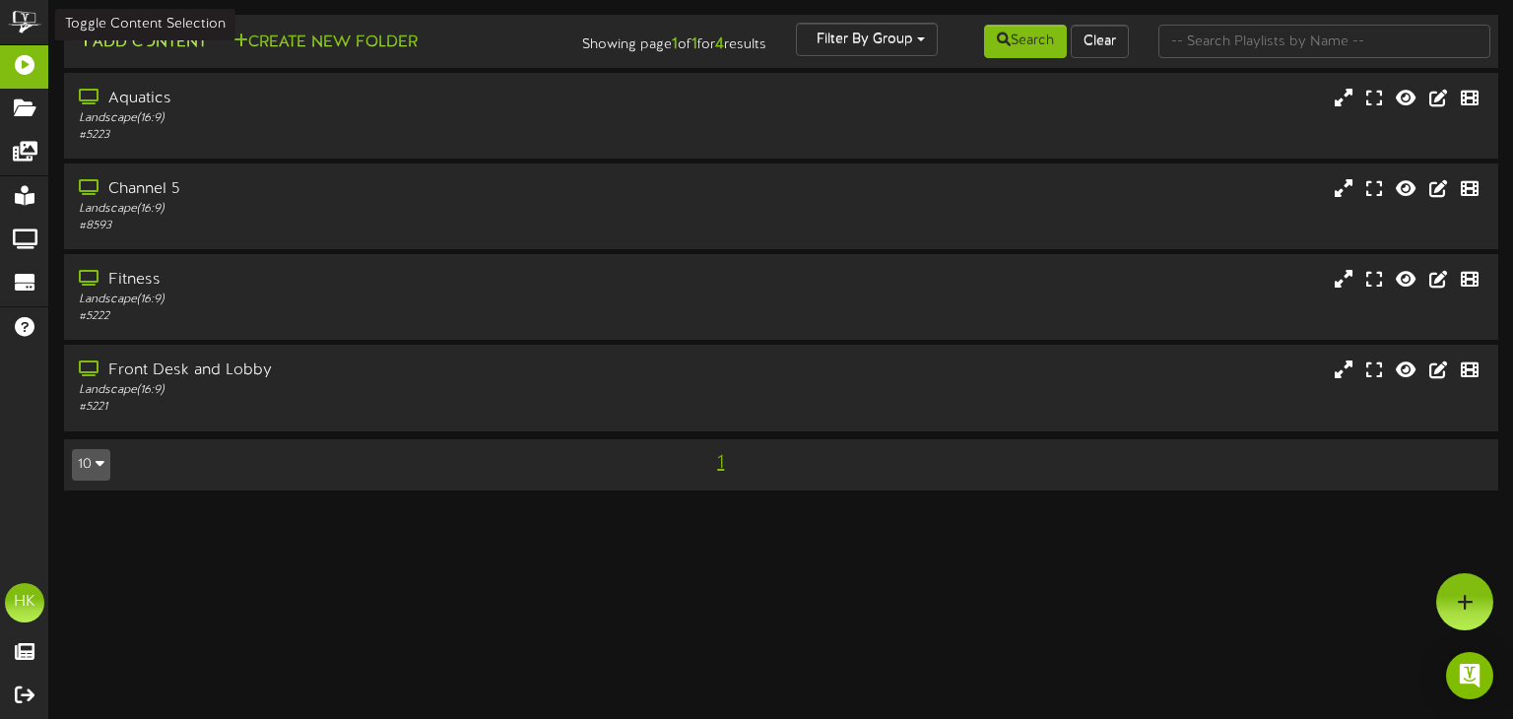  What do you see at coordinates (362, 316) in the screenshot?
I see `div: # 5222` at bounding box center [362, 316].